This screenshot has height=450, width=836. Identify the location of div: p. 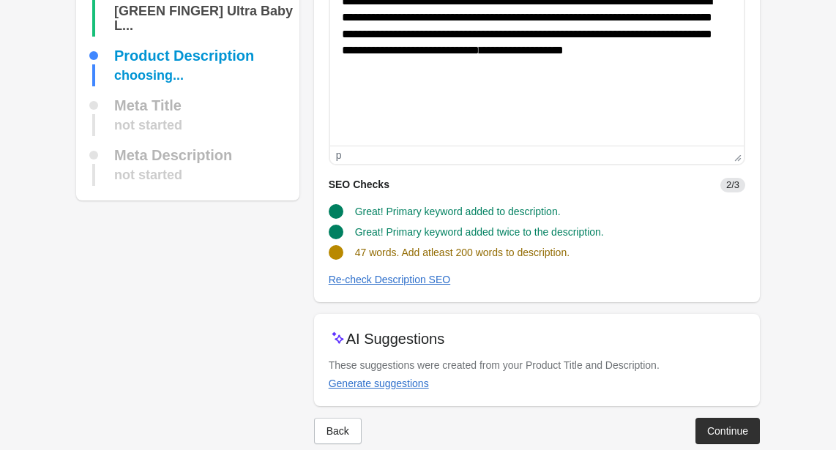
(339, 155).